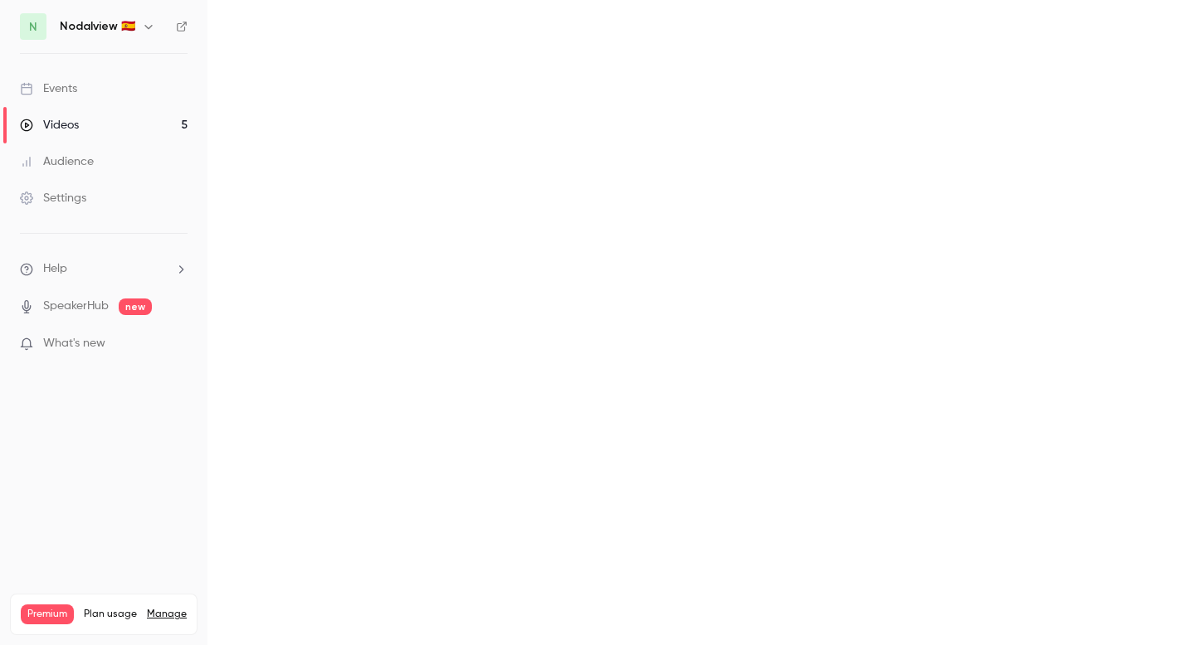 The width and height of the screenshot is (1195, 645). Describe the element at coordinates (167, 615) in the screenshot. I see `a: Manage` at that location.